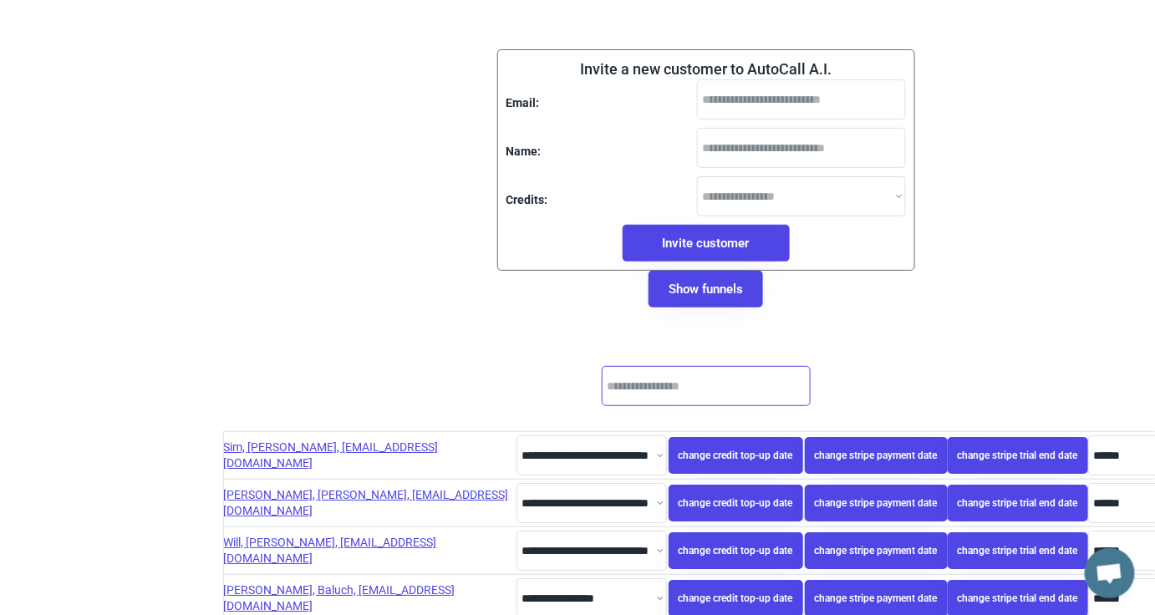 This screenshot has width=1155, height=615. Describe the element at coordinates (705, 69) in the screenshot. I see `div: Invite a new customer to AutoCall A.I.` at that location.